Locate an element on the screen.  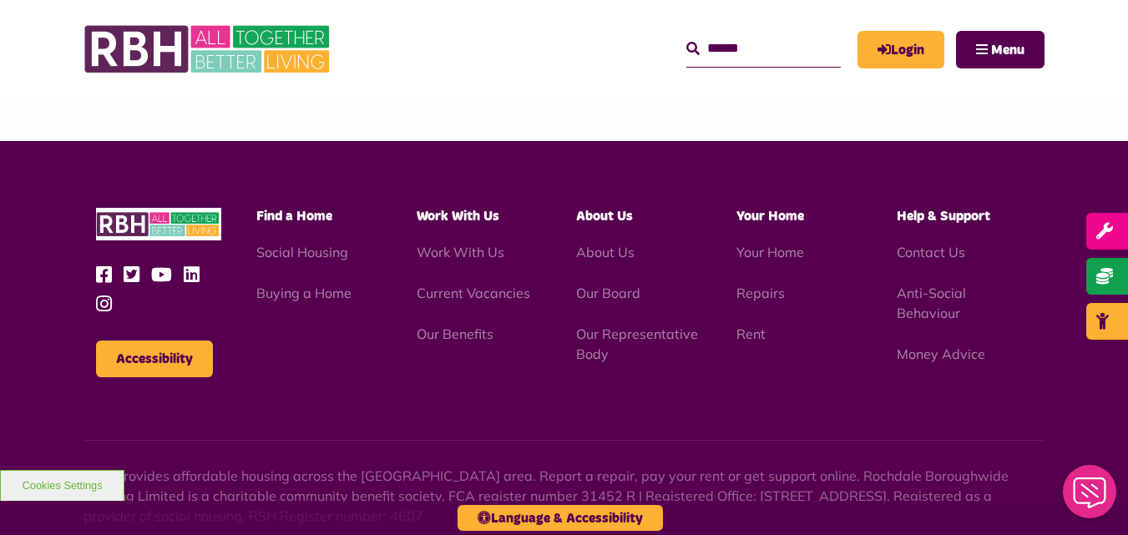
a: Work With Us is located at coordinates (460, 252).